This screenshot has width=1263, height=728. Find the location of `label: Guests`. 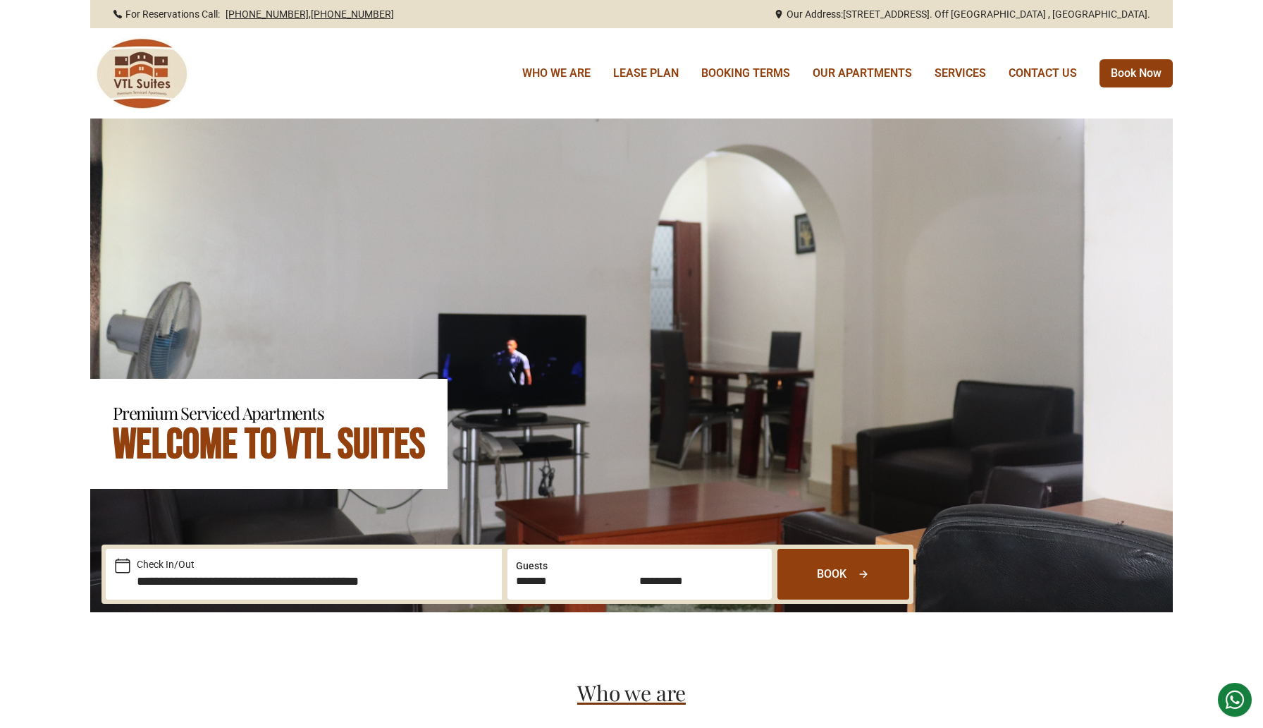

label: Guests is located at coordinates (640, 565).